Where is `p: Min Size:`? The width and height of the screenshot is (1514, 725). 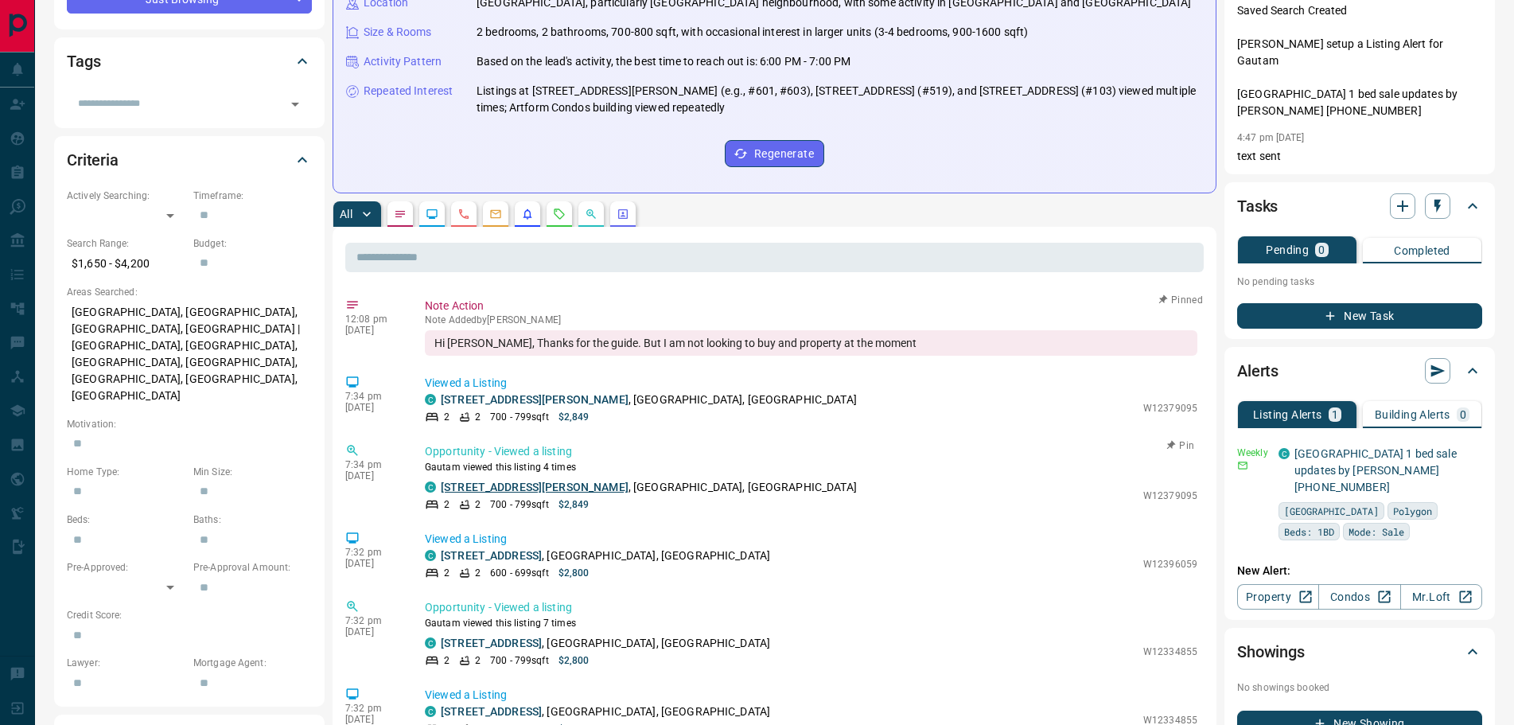
p: Min Size: is located at coordinates (252, 472).